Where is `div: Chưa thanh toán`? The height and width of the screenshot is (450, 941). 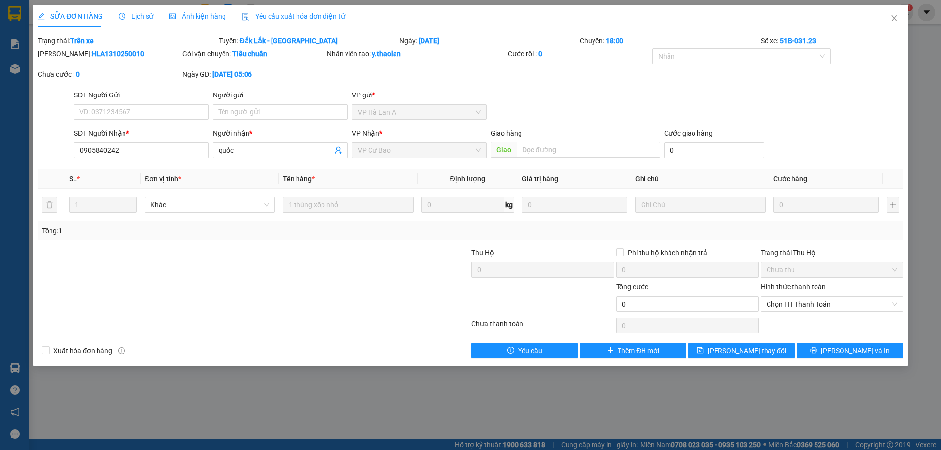 div: Chưa thanh toán is located at coordinates (542, 327).